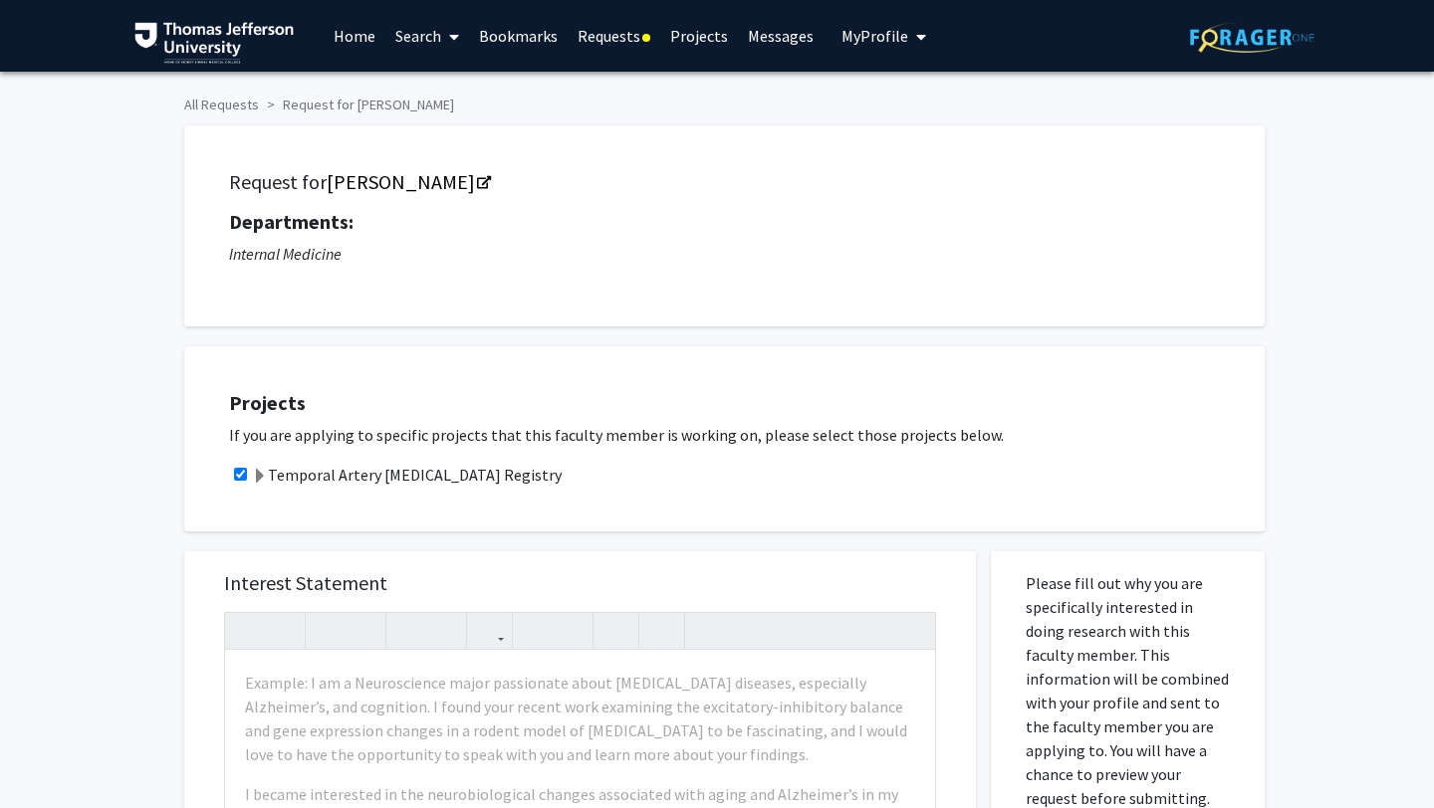 The width and height of the screenshot is (1434, 808). Describe the element at coordinates (535, 630) in the screenshot. I see `button: Unordered list` at that location.